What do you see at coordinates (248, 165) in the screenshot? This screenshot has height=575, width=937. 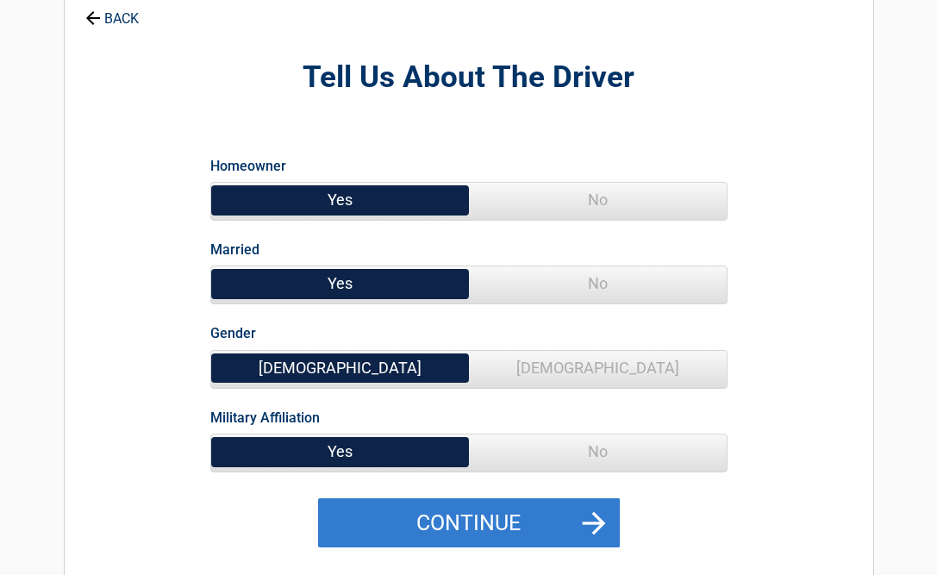 I see `label: Homeowner` at bounding box center [248, 165].